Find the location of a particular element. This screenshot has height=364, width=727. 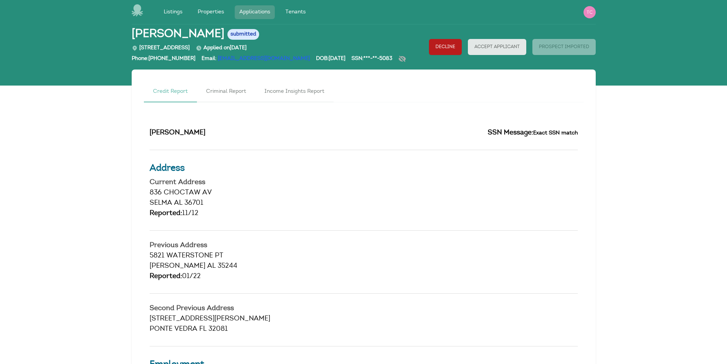

h3: Address is located at coordinates (364, 168).